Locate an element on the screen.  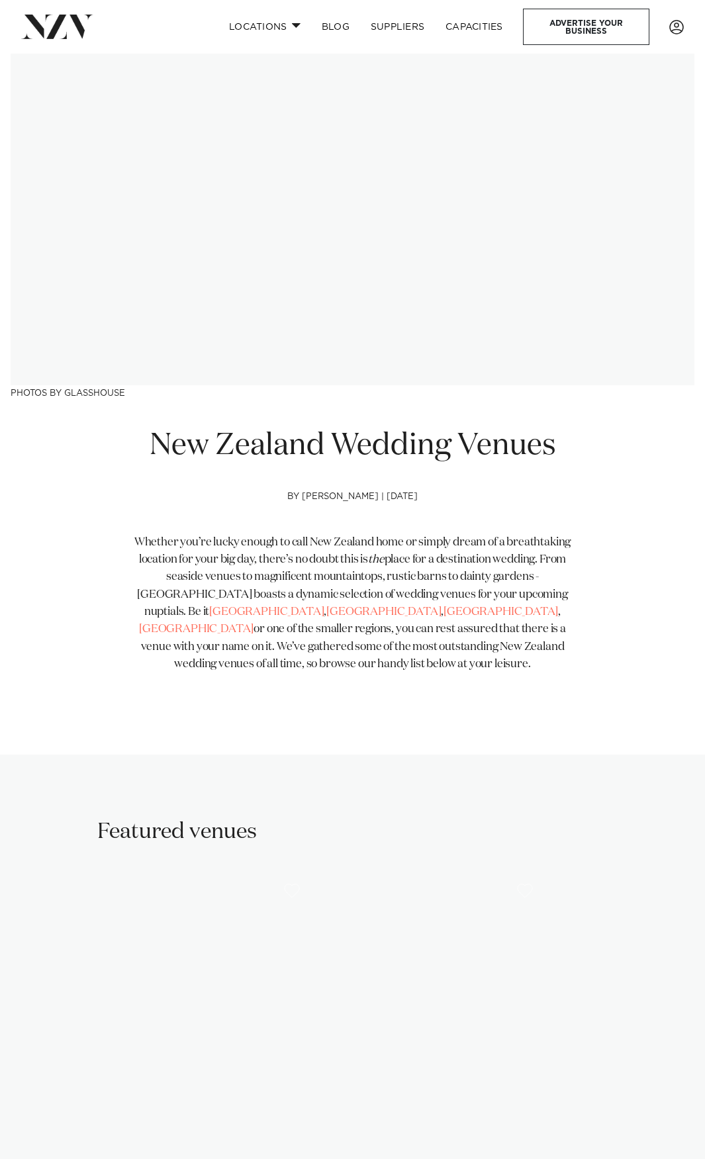
h1: New Zealand Wedding Venues is located at coordinates (353, 446).